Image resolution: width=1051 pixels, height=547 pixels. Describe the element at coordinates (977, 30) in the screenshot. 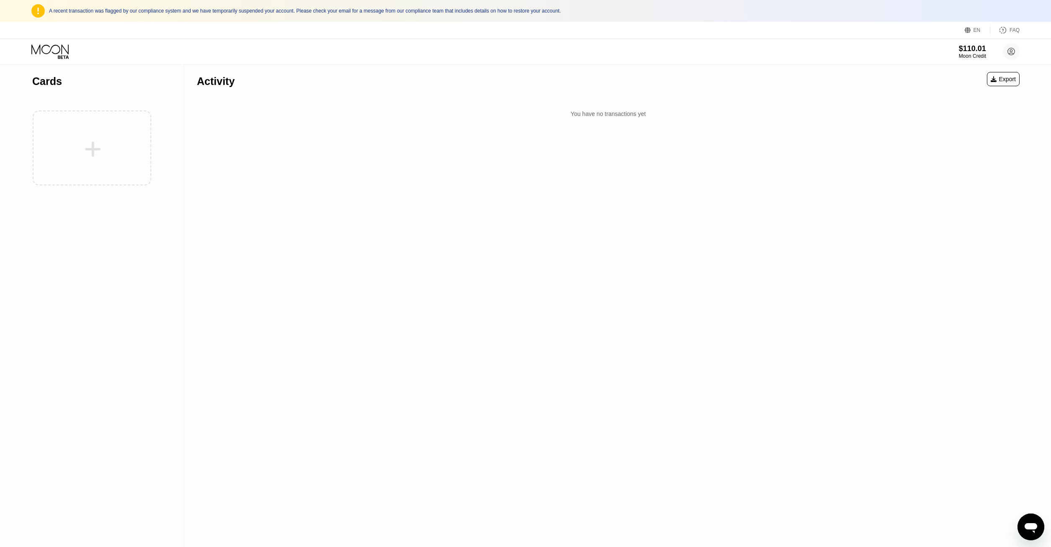

I see `div: EN` at that location.